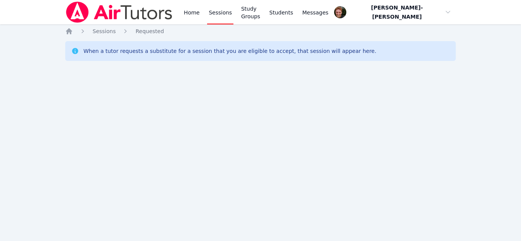 The height and width of the screenshot is (241, 521). What do you see at coordinates (261, 31) in the screenshot?
I see `nav: Breadcrumb` at bounding box center [261, 31].